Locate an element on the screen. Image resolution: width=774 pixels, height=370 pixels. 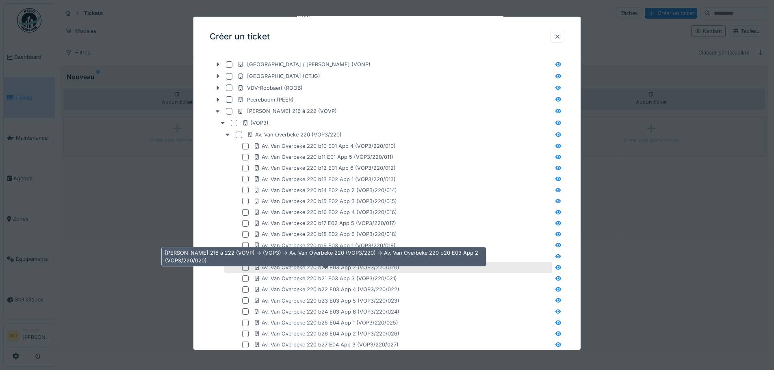
div: Av. Van Overbeke 220 b20 E03 App 2 (VOP3/220/020) is located at coordinates (326, 267).